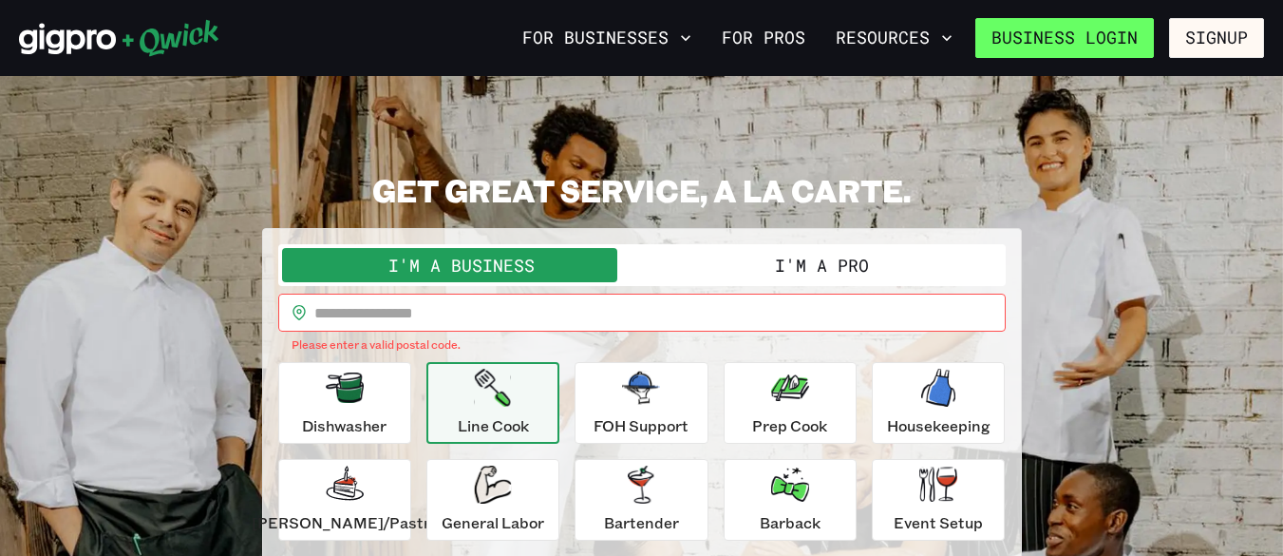 This screenshot has width=1283, height=556. I want to click on button: Bartender, so click(641, 500).